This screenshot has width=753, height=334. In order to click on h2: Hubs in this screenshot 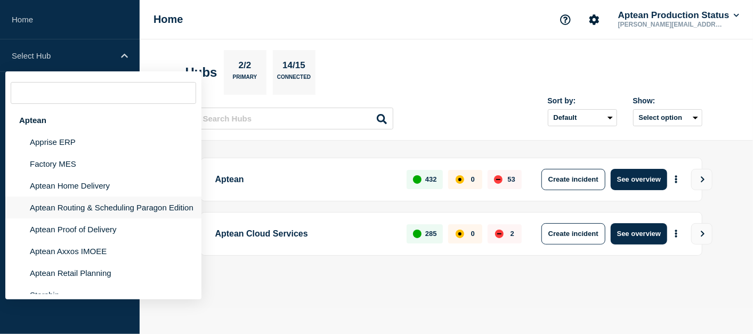, I will do `click(201, 72)`.